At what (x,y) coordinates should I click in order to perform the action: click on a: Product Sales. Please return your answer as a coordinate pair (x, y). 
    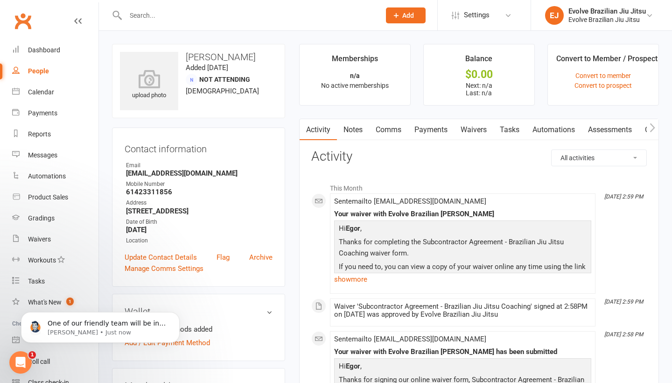
    Looking at the image, I should click on (55, 197).